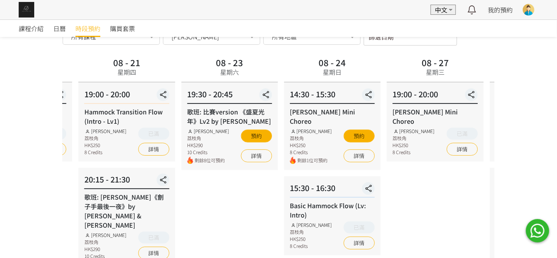 This screenshot has width=557, height=258. What do you see at coordinates (88, 28) in the screenshot?
I see `span: 時段預約` at bounding box center [88, 28].